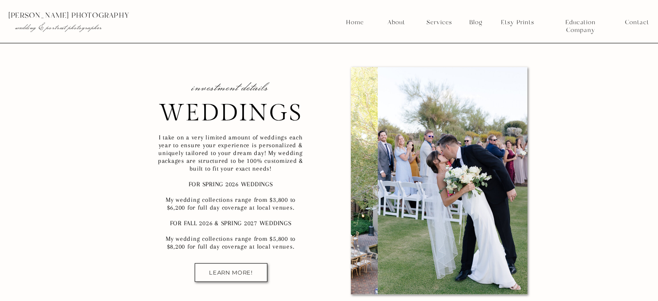  What do you see at coordinates (518, 23) in the screenshot?
I see `a: Etsy Prints` at bounding box center [518, 23].